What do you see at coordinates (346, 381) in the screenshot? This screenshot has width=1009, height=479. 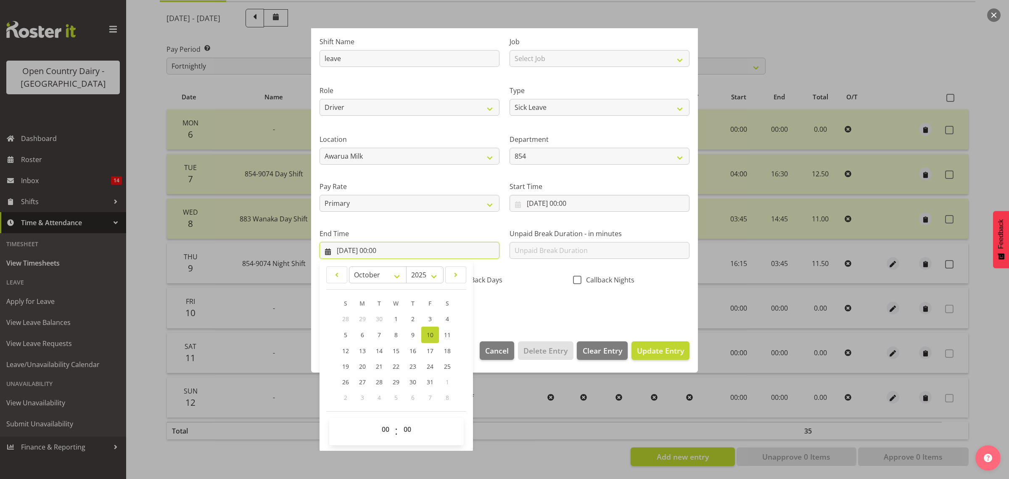 I see `span: 26` at bounding box center [346, 381].